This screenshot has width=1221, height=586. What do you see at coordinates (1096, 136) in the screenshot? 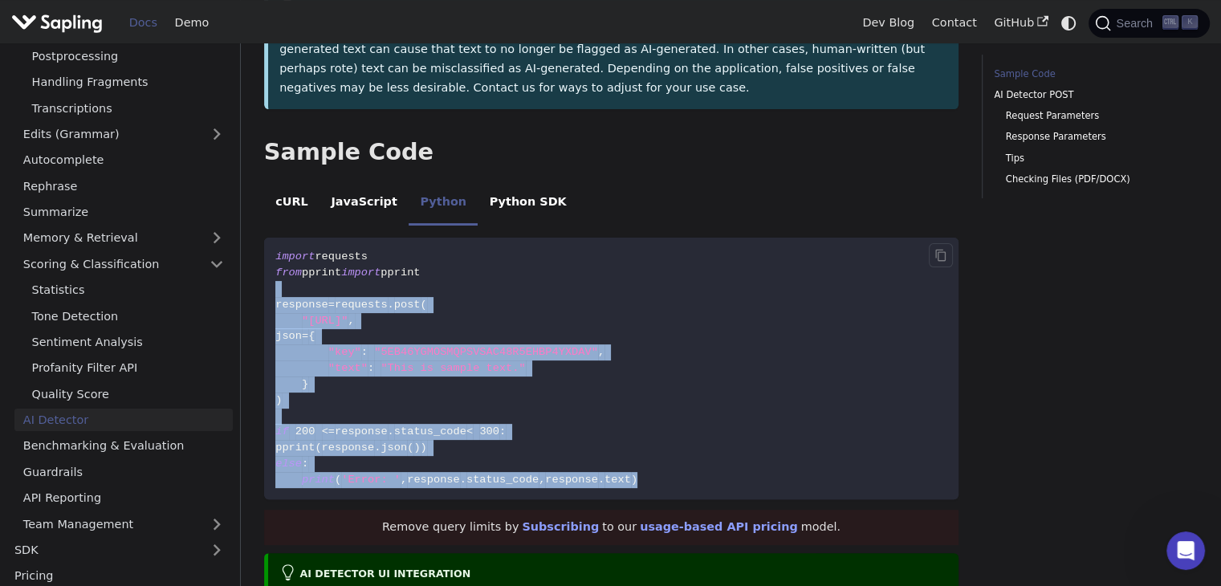
I see `a: Response Parameters` at bounding box center [1096, 136].